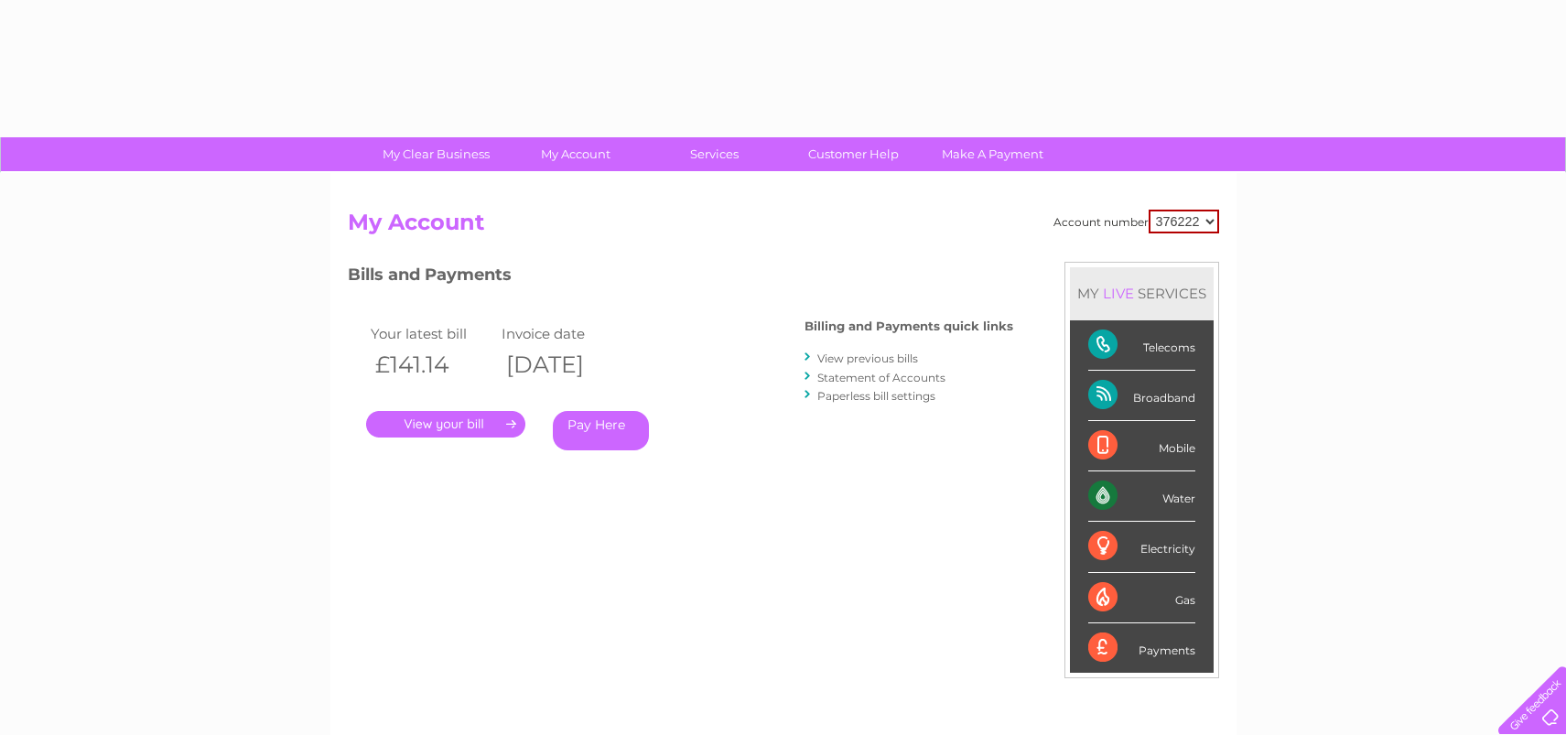 The height and width of the screenshot is (735, 1566). I want to click on div: Gas, so click(1142, 598).